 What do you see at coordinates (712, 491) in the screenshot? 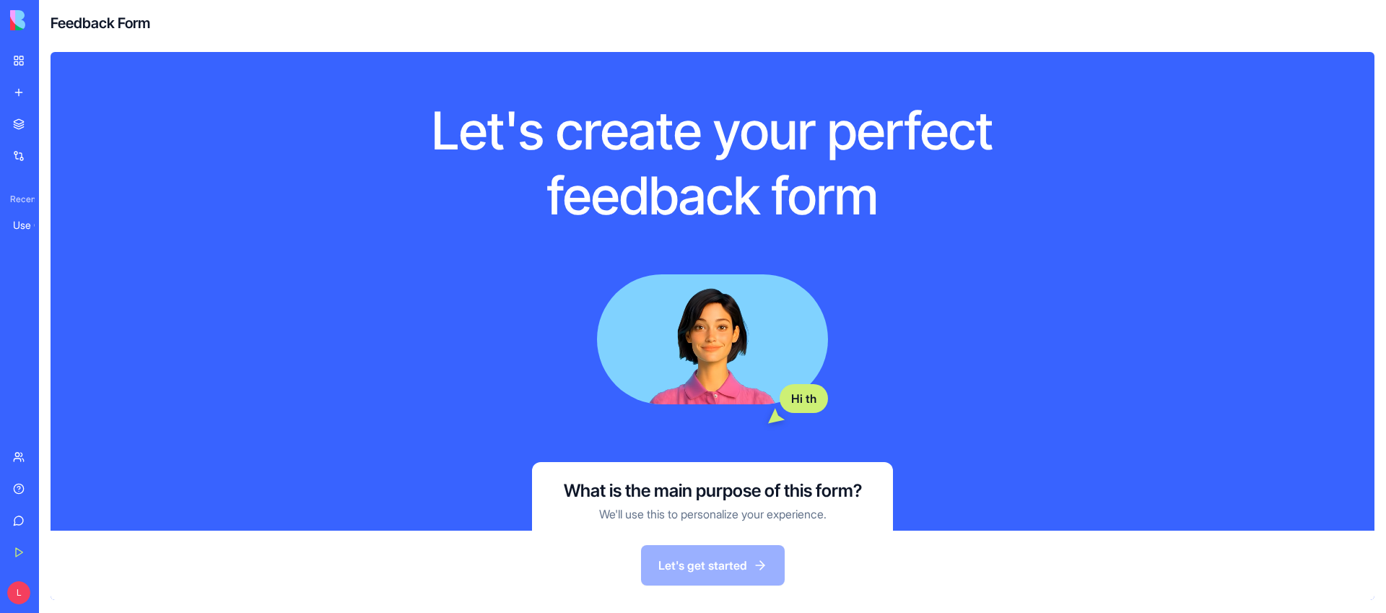
I see `h3: What is the main purpose of this form?` at bounding box center [712, 491].